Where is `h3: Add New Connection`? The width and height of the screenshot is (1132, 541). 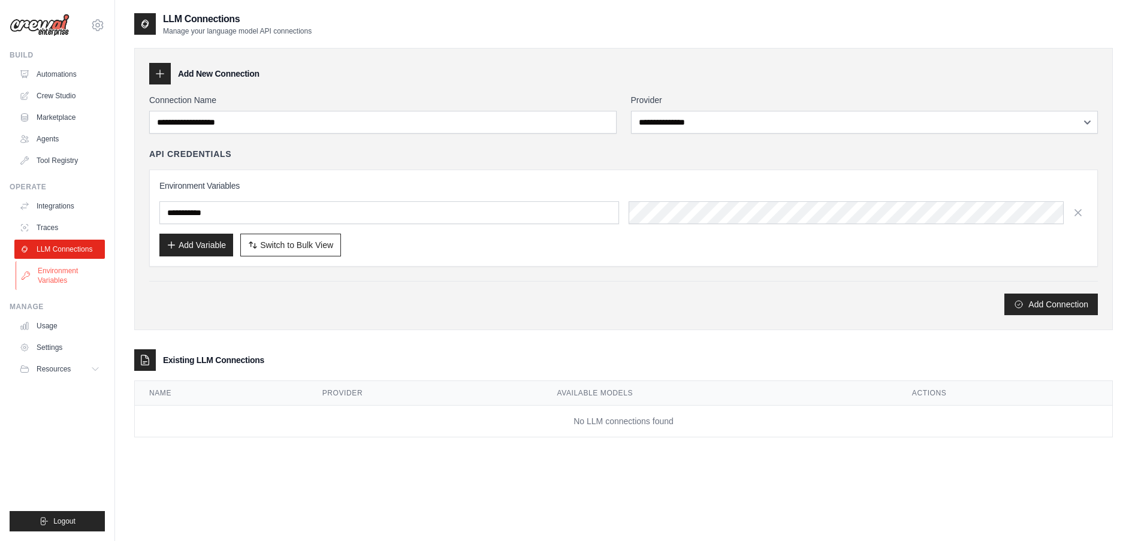 h3: Add New Connection is located at coordinates (219, 74).